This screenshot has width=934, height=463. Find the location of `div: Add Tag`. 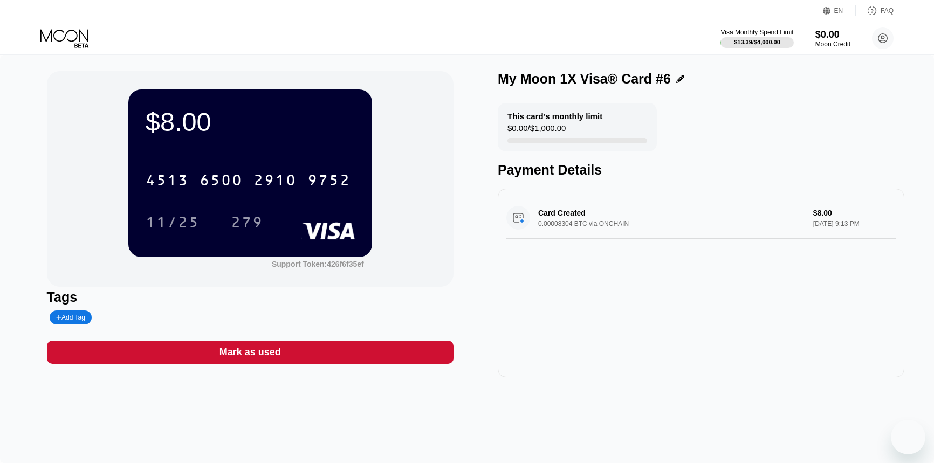

div: Add Tag is located at coordinates (71, 318).